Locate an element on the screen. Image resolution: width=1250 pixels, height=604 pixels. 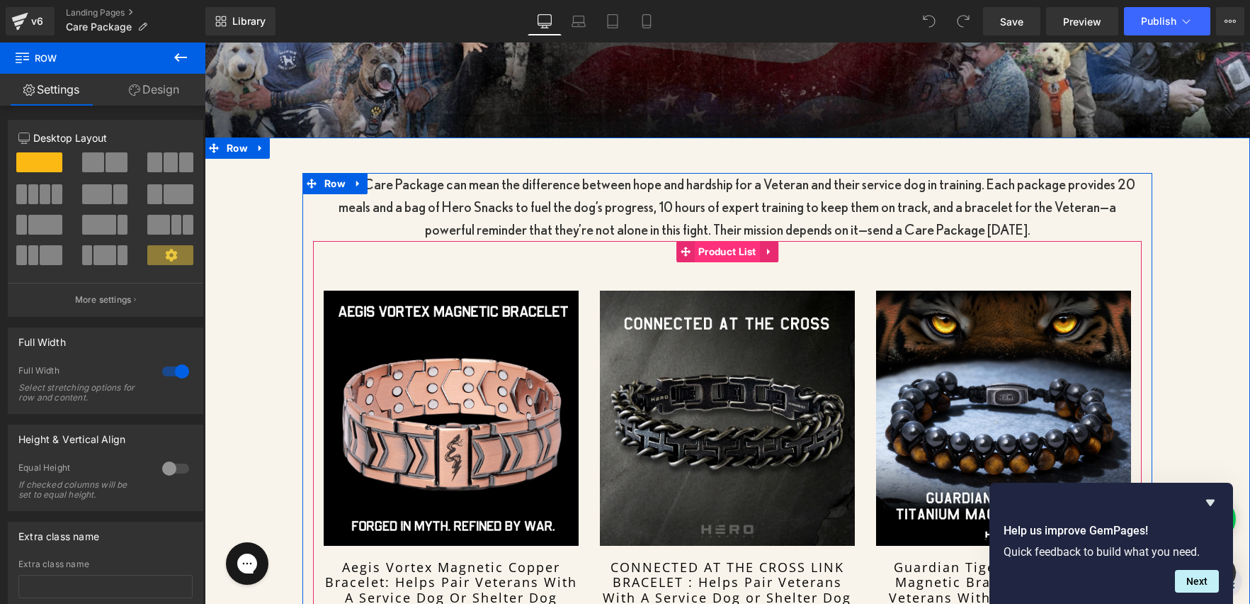
a: Aegis Vortex Magnetic Copper Bracelet: Helps Pair Veterans With A Service Dog Or Shelter Dog is located at coordinates (247, 540).